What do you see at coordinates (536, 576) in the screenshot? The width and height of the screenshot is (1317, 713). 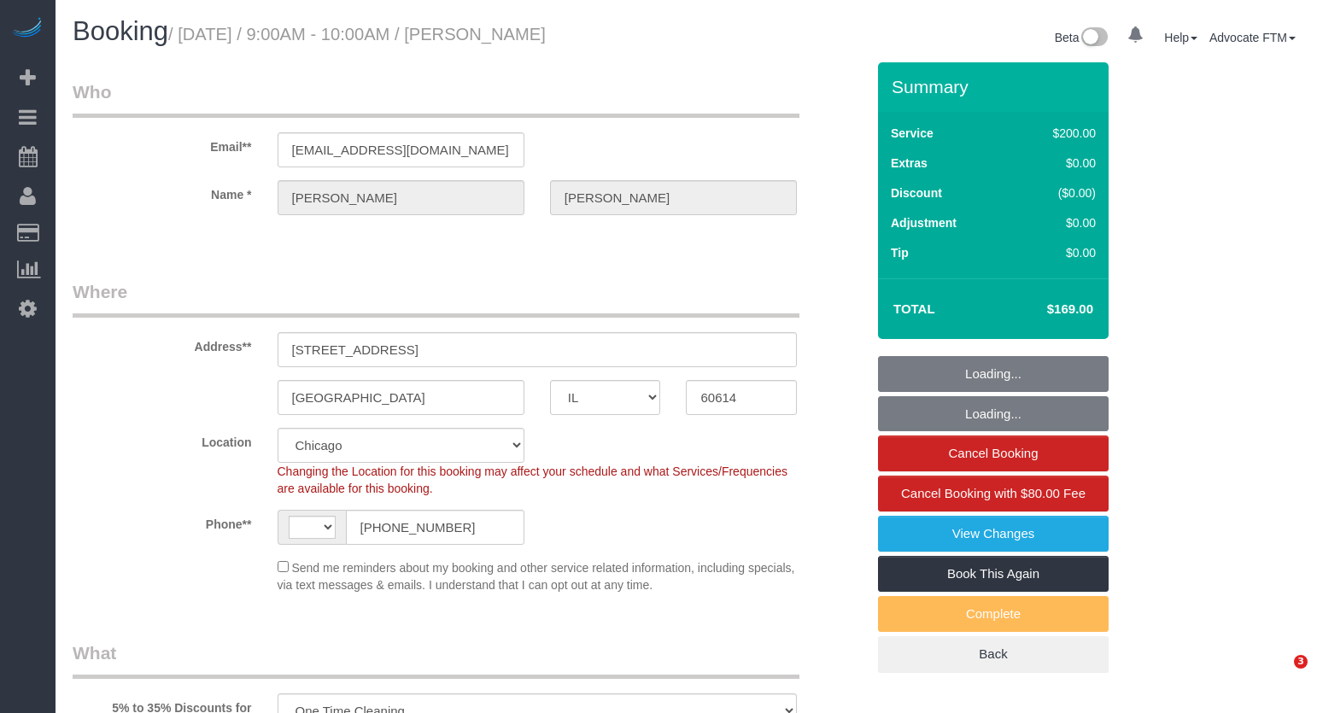 I see `span: Send me reminders about my booking and other service related information, including specials, via...` at bounding box center [536, 576].